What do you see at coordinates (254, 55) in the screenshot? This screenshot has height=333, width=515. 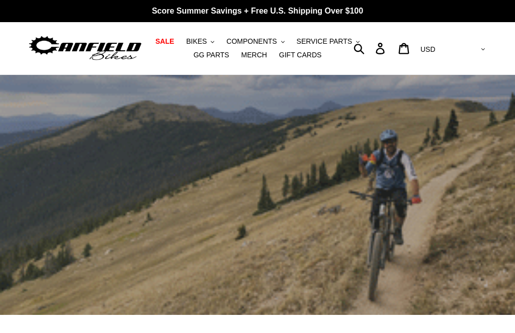 I see `a: MERCH` at bounding box center [254, 55].